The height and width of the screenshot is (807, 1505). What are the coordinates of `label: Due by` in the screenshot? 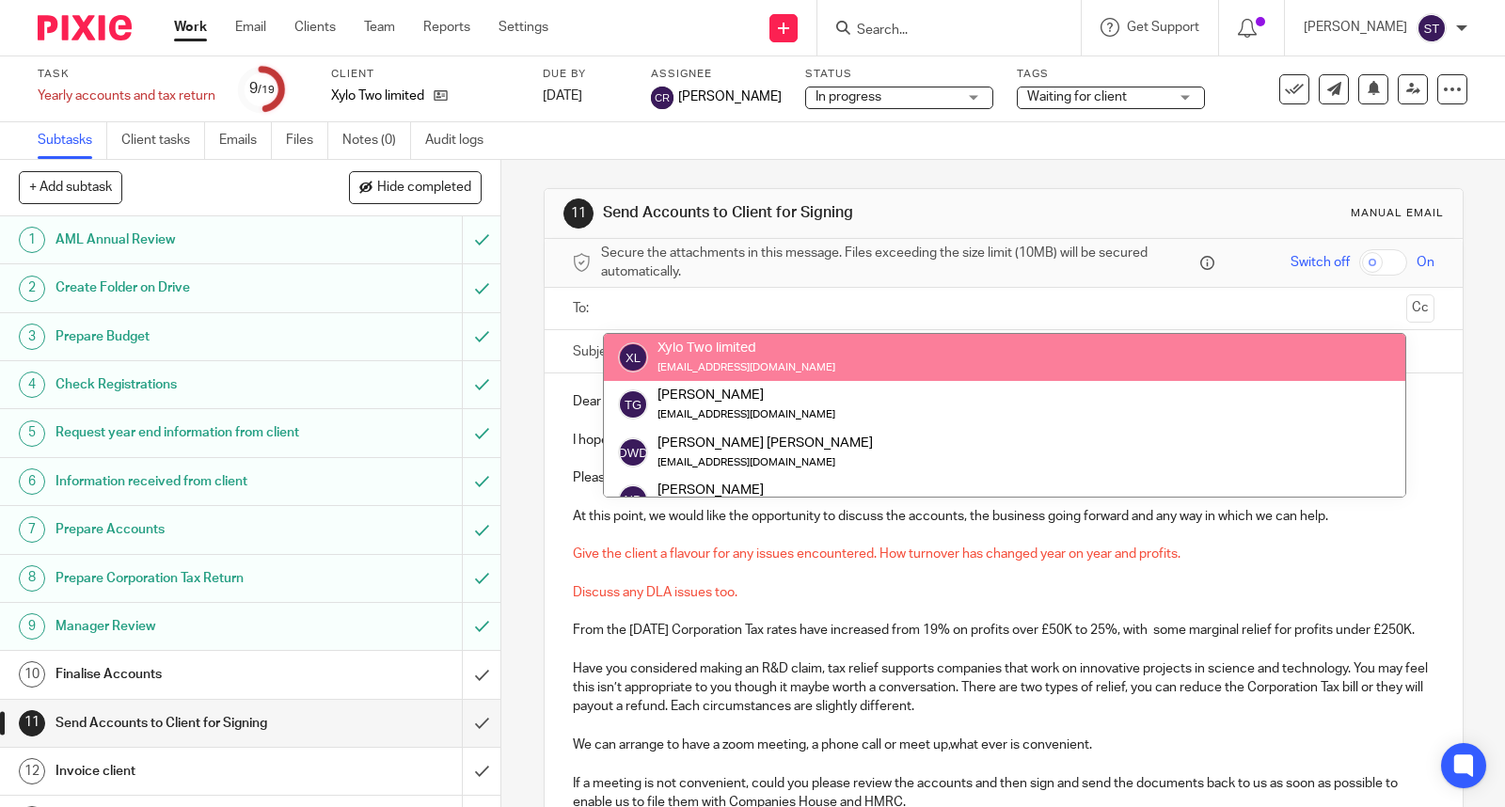 It's located at (585, 74).